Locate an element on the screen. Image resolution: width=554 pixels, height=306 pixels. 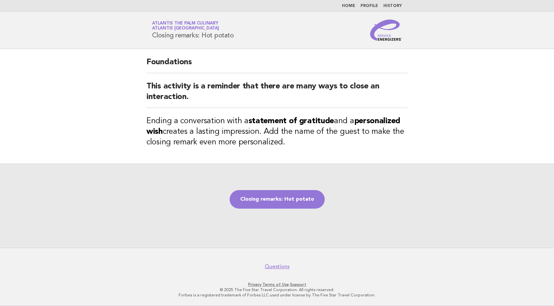
a: Home is located at coordinates (349, 6).